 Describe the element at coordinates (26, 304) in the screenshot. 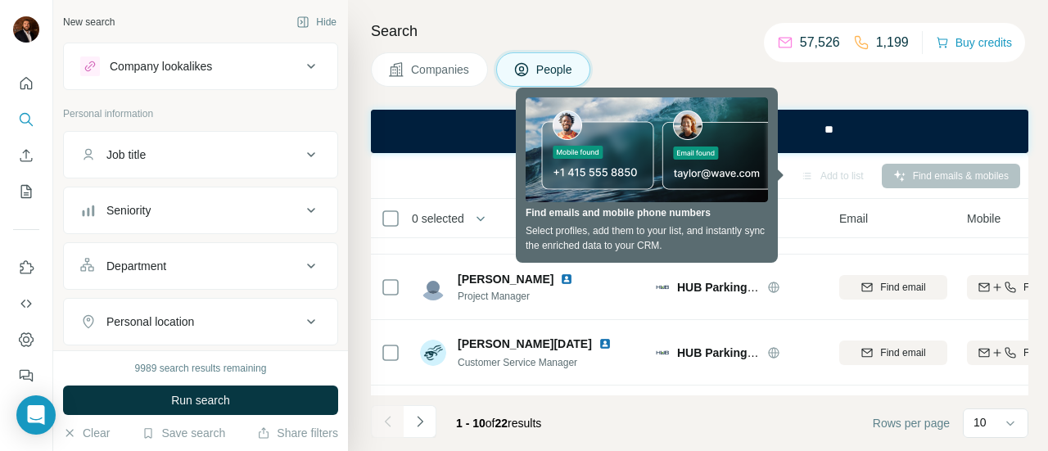

I see `button: Use Surfe API` at that location.